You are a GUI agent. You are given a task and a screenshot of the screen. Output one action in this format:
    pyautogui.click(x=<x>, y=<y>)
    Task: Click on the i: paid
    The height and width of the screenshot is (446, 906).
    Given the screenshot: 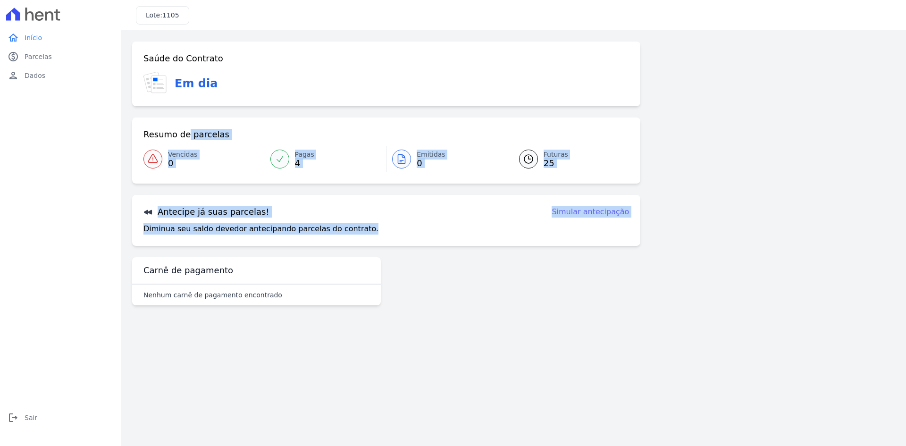 What is the action you would take?
    pyautogui.click(x=13, y=57)
    